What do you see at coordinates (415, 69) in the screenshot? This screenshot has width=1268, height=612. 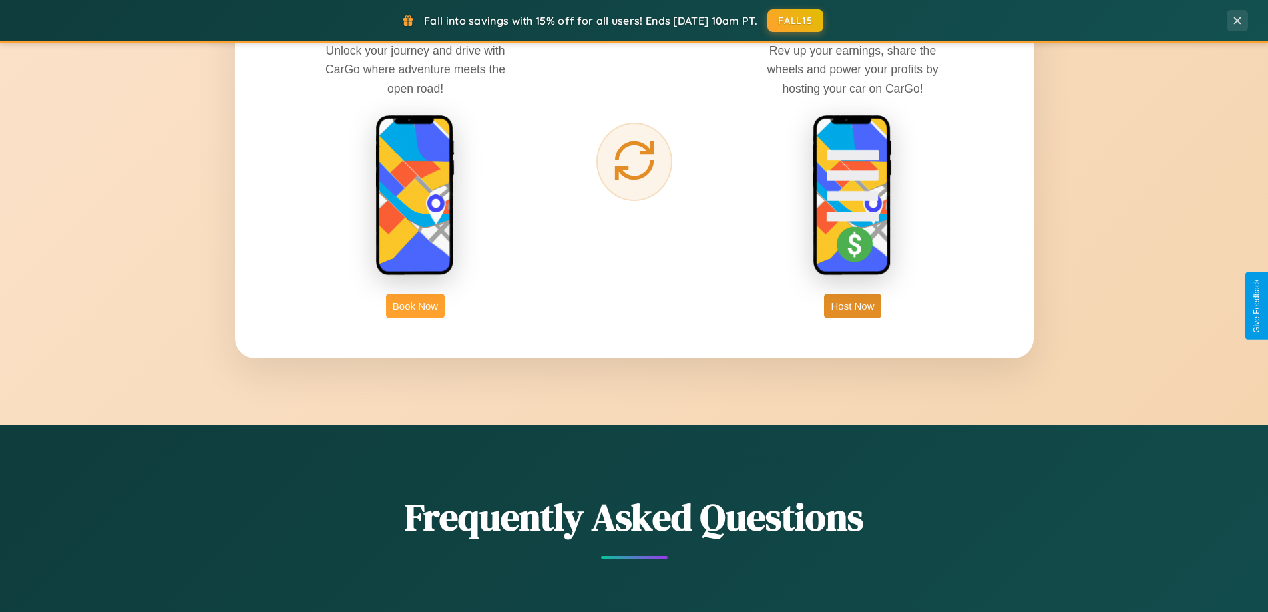 I see `p: Unlock your journey and drive with CarGo where adventure meets the open road!` at bounding box center [415, 69].